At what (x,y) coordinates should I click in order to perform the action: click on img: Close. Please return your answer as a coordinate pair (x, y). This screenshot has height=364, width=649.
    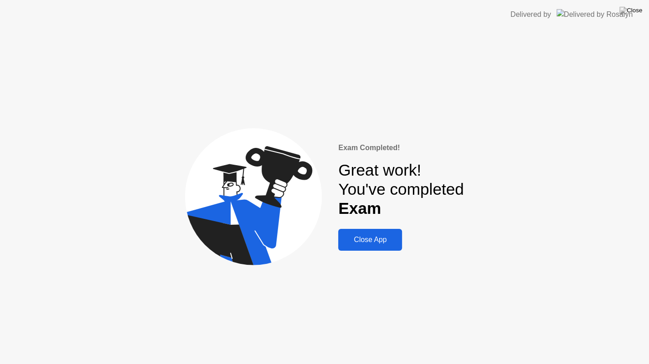
    Looking at the image, I should click on (631, 10).